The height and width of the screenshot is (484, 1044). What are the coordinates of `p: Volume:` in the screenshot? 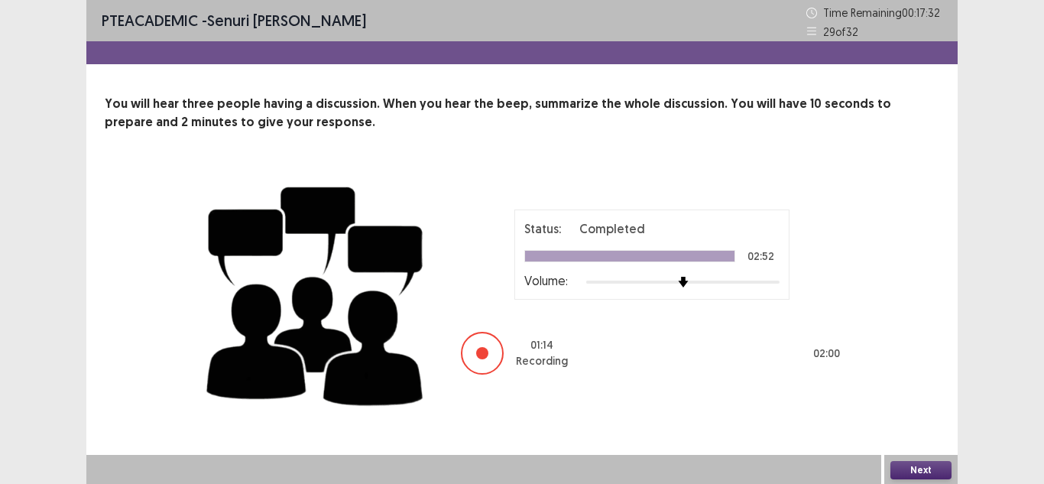 It's located at (546, 281).